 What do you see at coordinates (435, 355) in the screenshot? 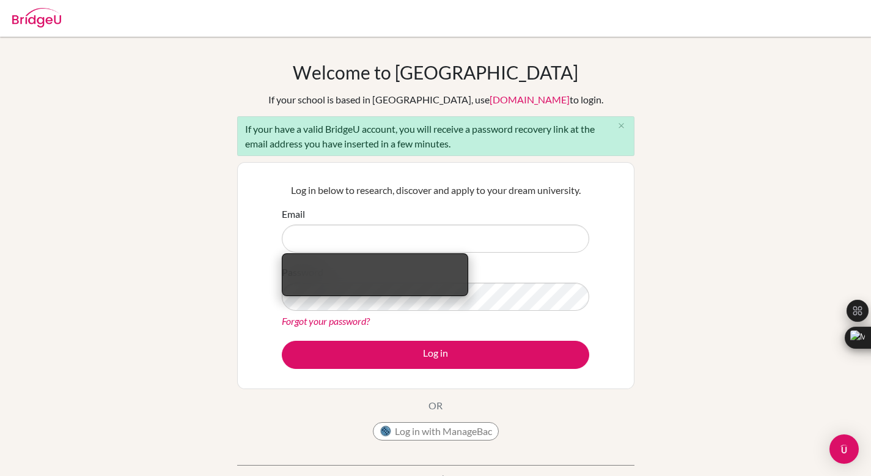
I see `button: Log in` at bounding box center [435, 355].